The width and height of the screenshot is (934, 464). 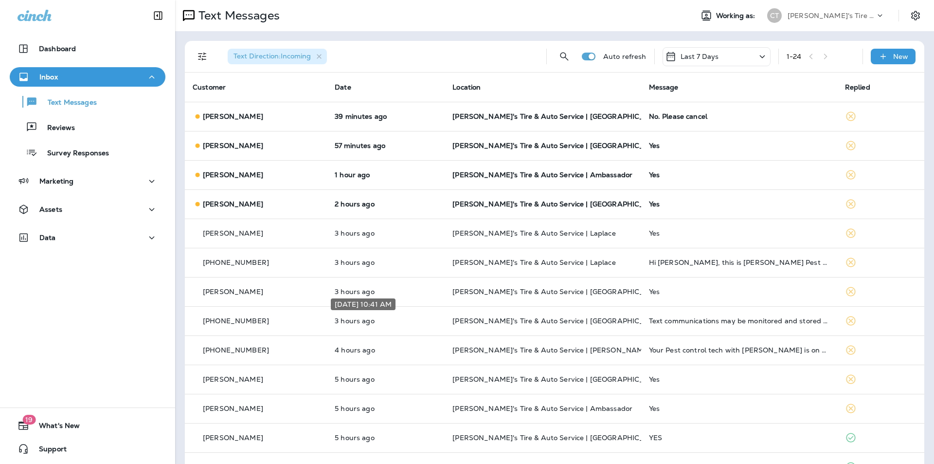 I want to click on p: Sep 8, 2025 08:47 AM, so click(x=386, y=437).